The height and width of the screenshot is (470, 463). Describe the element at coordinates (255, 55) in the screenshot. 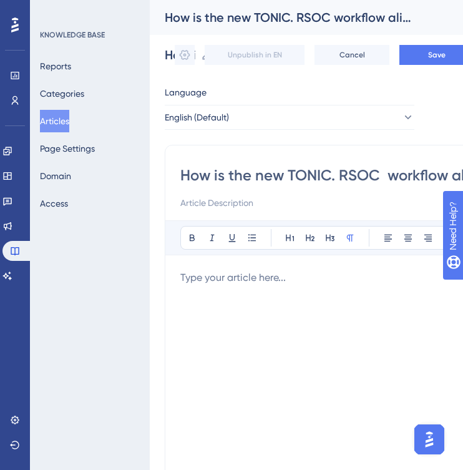

I see `span: Unpublish in EN` at that location.